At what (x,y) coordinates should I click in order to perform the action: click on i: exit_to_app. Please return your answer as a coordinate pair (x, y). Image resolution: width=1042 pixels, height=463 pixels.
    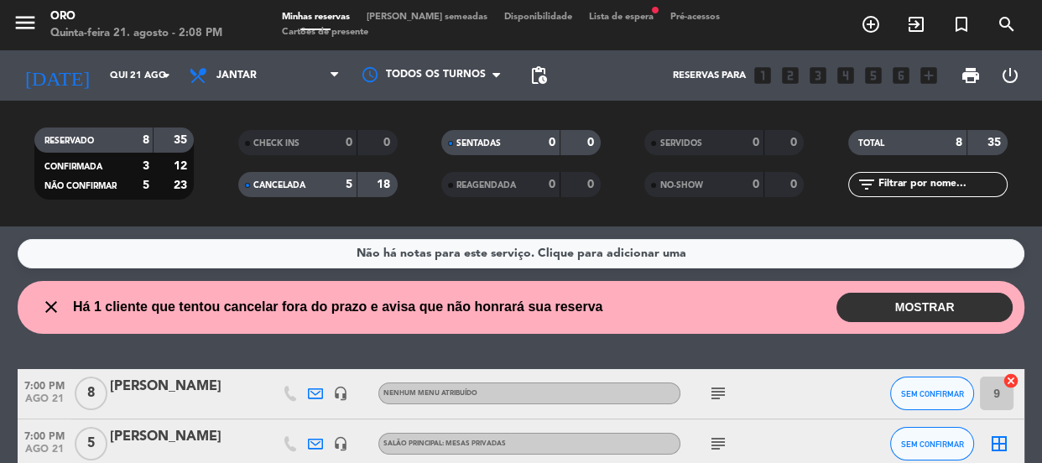
    Looking at the image, I should click on (916, 24).